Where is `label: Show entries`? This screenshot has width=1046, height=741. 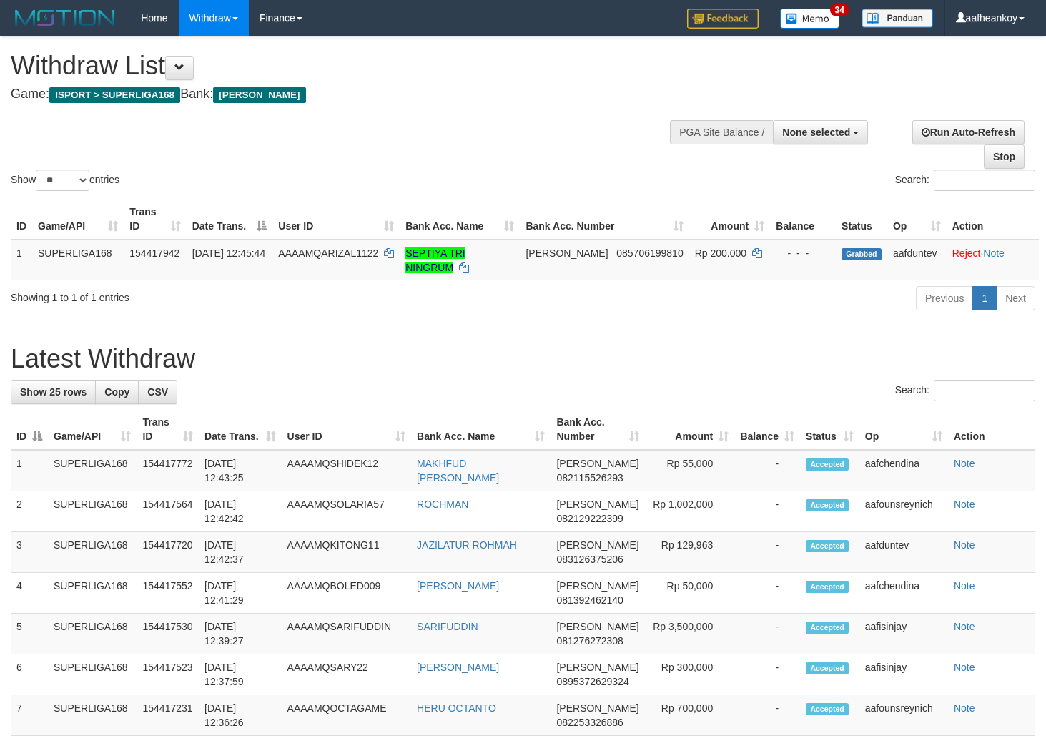
label: Show entries is located at coordinates (65, 180).